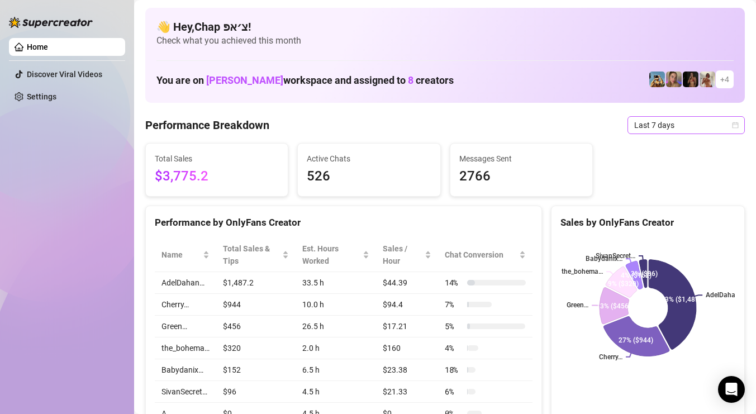 The width and height of the screenshot is (756, 414). Describe the element at coordinates (453, 326) in the screenshot. I see `span: 5 %` at that location.